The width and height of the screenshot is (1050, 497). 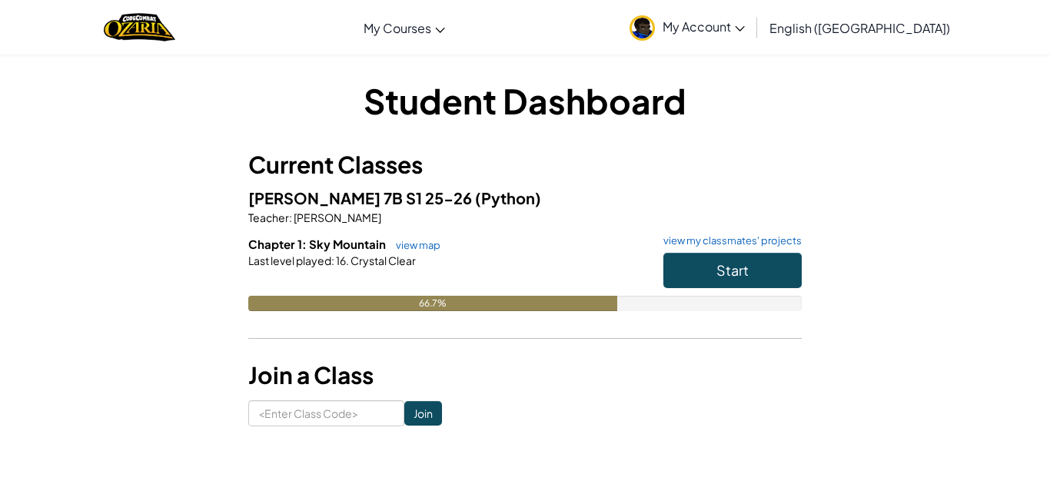 I want to click on a: My Courses, so click(x=404, y=28).